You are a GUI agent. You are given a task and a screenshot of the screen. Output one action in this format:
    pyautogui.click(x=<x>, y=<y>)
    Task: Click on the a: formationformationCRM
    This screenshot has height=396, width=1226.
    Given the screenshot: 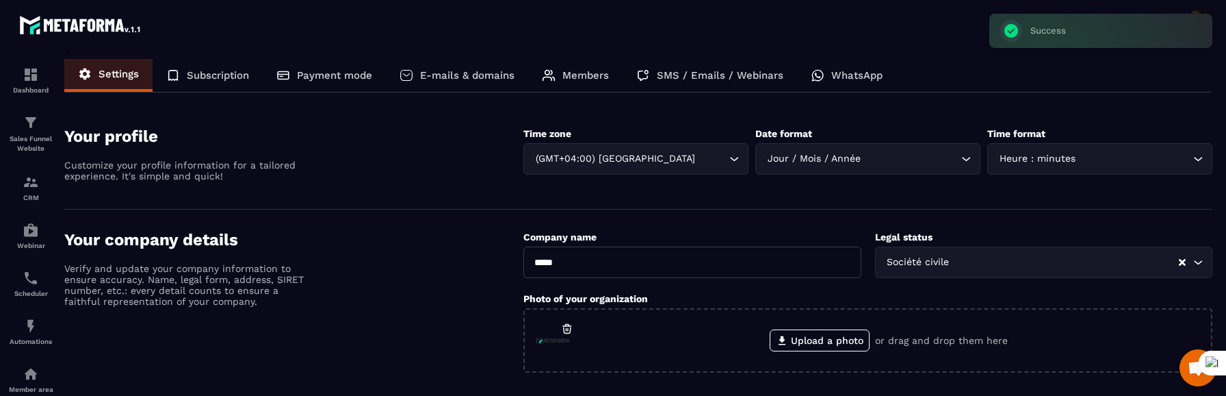 What is the action you would take?
    pyautogui.click(x=31, y=188)
    